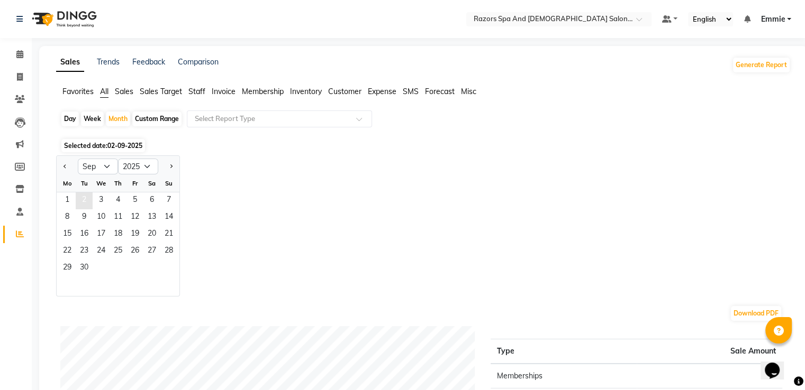 The height and width of the screenshot is (390, 805). What do you see at coordinates (124, 92) in the screenshot?
I see `span: Sales` at bounding box center [124, 92].